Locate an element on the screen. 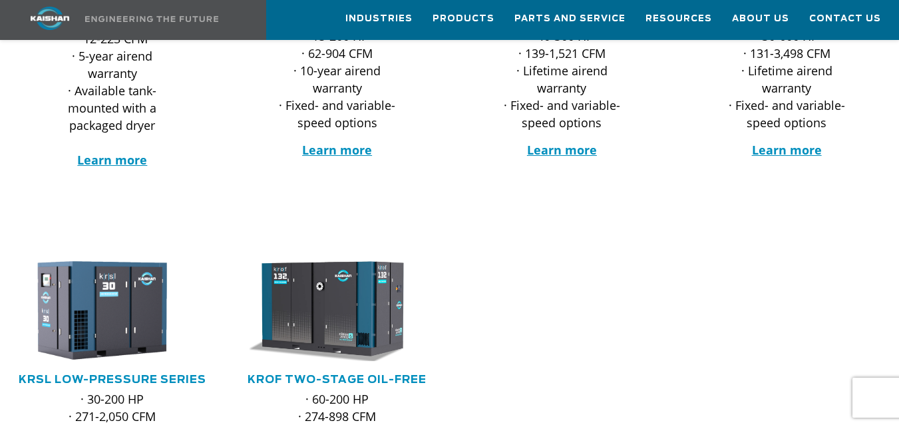  img: krof132 is located at coordinates (327, 310).